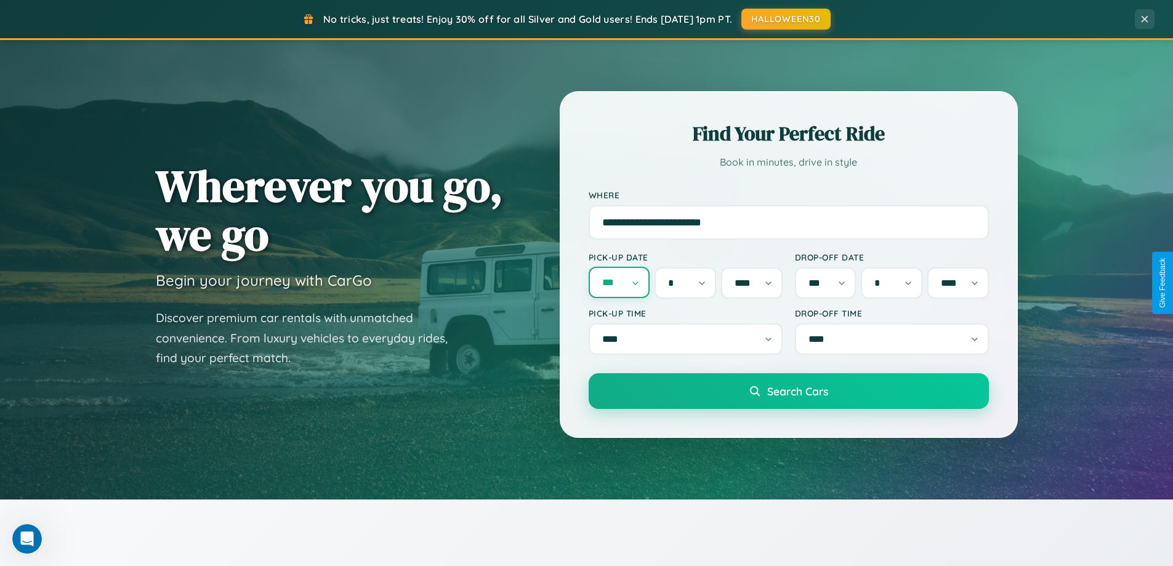  Describe the element at coordinates (892, 313) in the screenshot. I see `label: Drop-off Time` at that location.